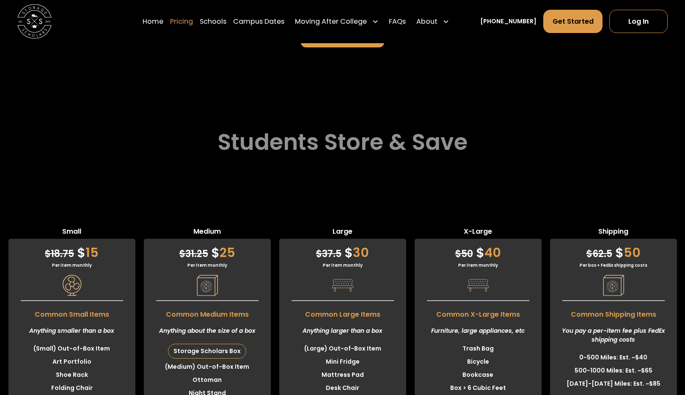  I want to click on h2: Students Store & Save, so click(342, 142).